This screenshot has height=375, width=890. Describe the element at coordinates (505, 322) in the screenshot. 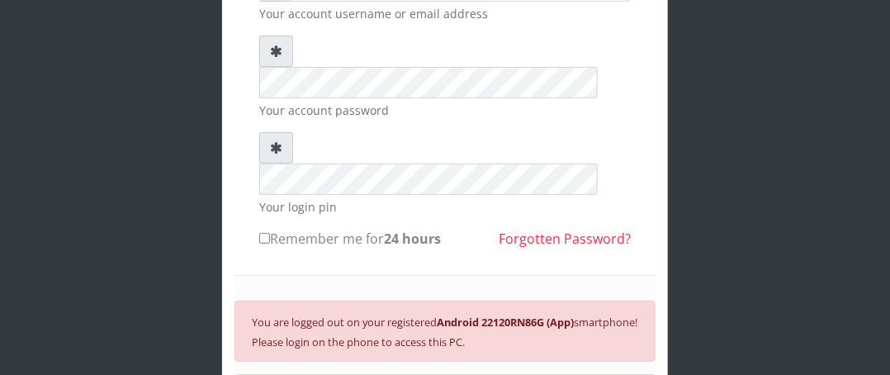

I see `b: Android 22120RN86G (App)` at that location.